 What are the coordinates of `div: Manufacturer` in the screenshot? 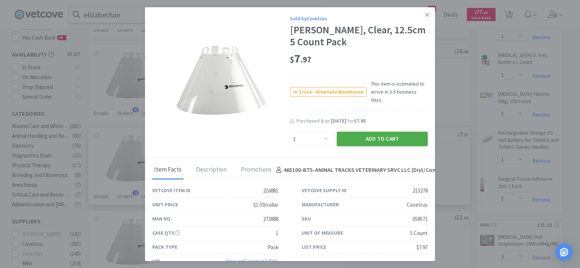 It's located at (320, 204).